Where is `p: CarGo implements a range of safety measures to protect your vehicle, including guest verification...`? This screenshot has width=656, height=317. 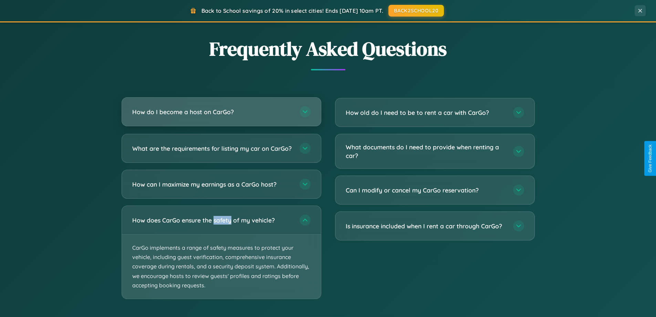 p: CarGo implements a range of safety measures to protect your vehicle, including guest verification... is located at coordinates (222, 266).